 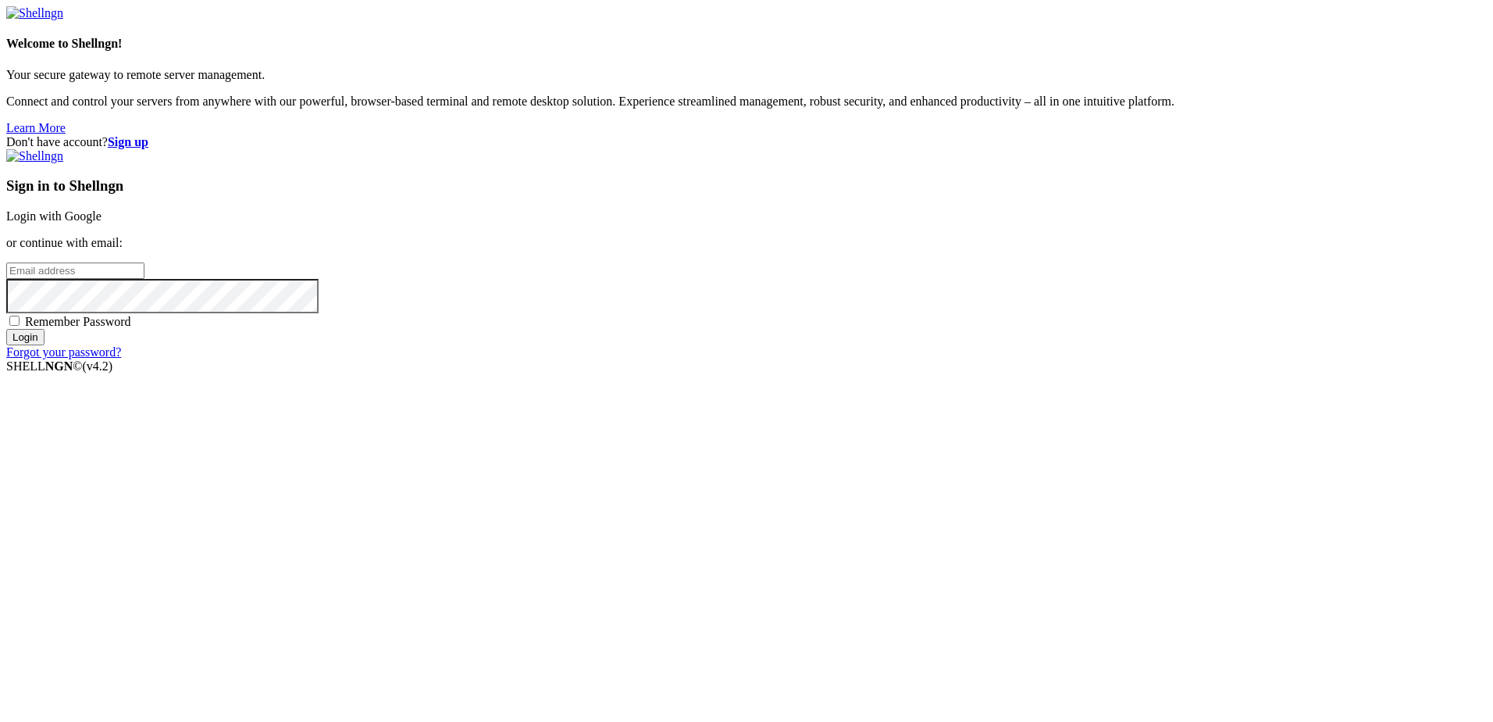 What do you see at coordinates (747, 102) in the screenshot?
I see `p: Connect and control your servers from anywhere with our powerful, browser-based terminal and remo...` at bounding box center [747, 102].